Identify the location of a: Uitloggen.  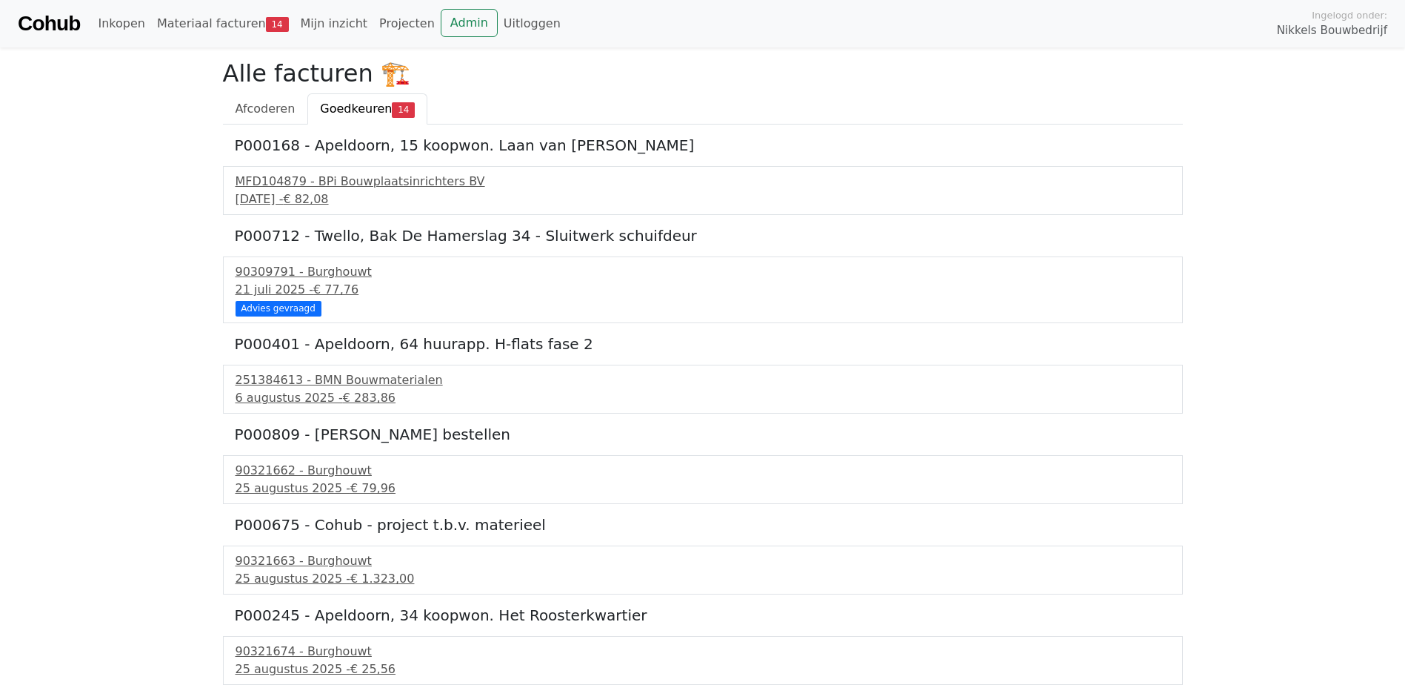
(532, 24).